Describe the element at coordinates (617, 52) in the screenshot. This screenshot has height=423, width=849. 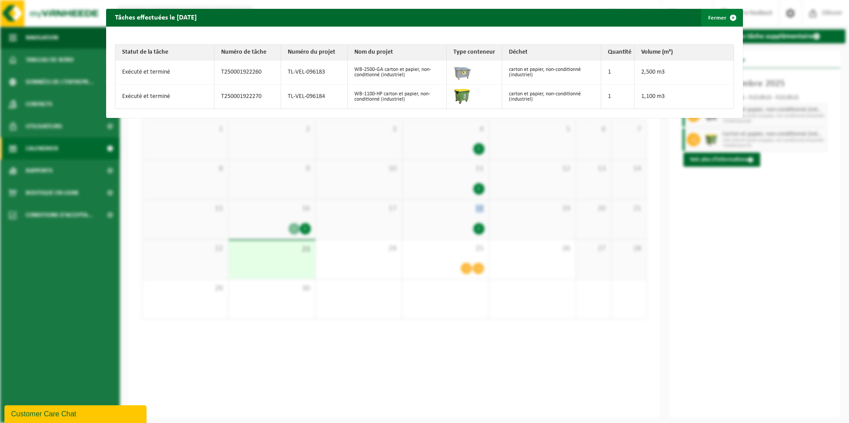
I see `th: Quantité` at that location.